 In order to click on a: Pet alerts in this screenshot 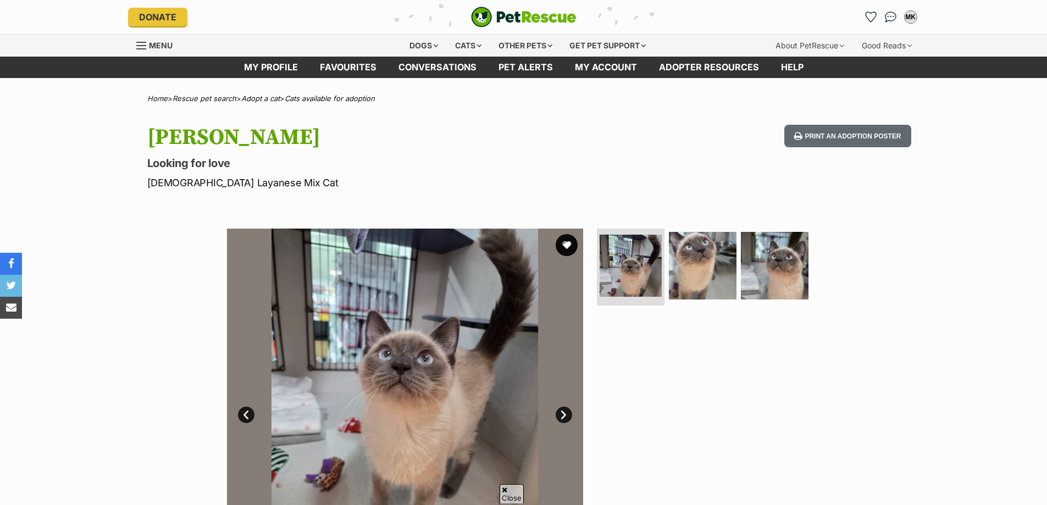, I will do `click(526, 67)`.